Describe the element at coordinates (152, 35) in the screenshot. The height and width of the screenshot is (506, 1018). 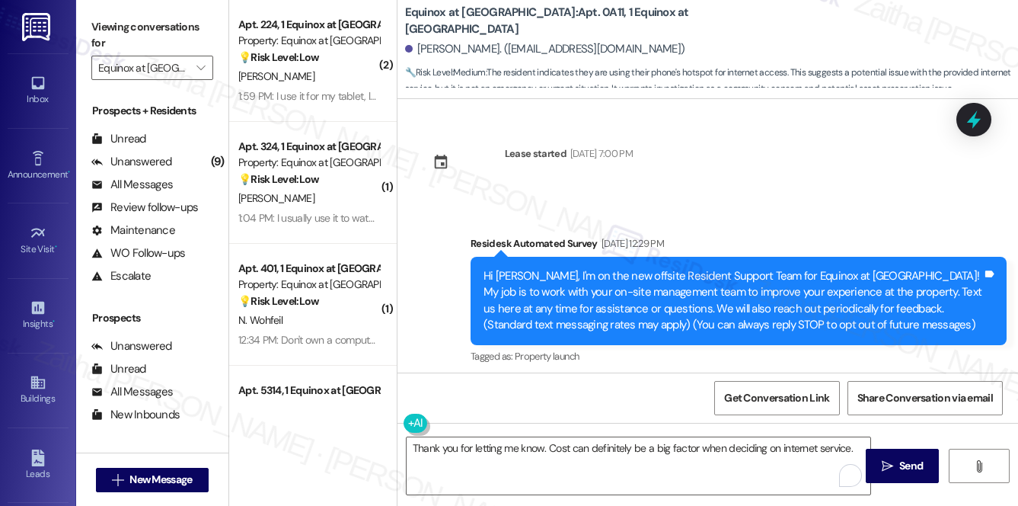
I see `label: Viewing conversations for` at that location.